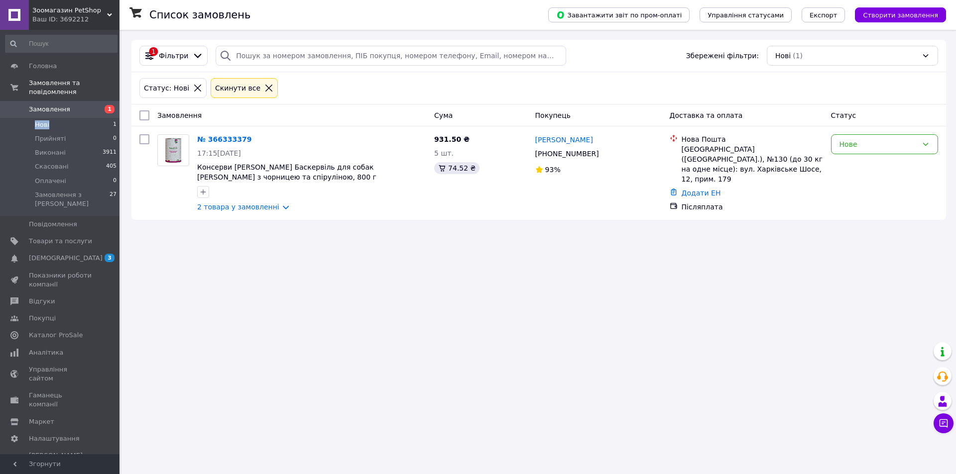 The image size is (956, 474). Describe the element at coordinates (900, 15) in the screenshot. I see `span: Створити замовлення` at that location.